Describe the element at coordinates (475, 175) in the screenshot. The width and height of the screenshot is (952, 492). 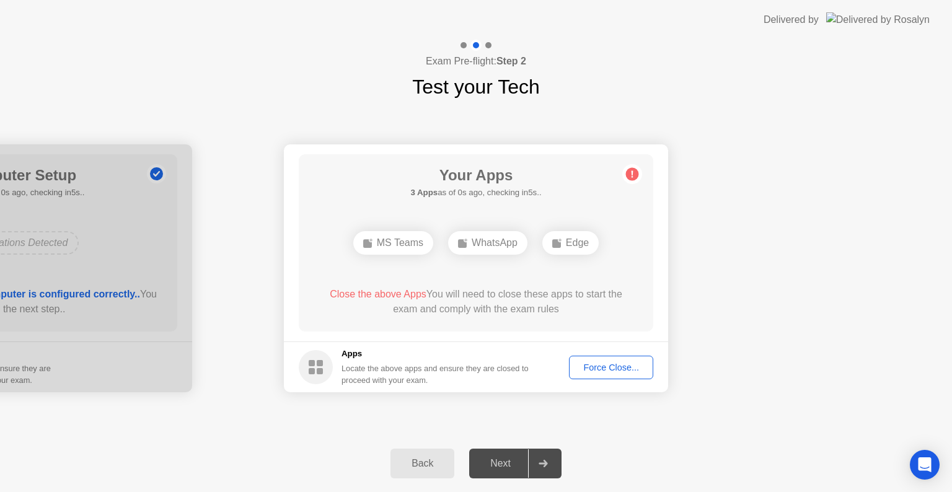
I see `h1: Your Apps` at that location.